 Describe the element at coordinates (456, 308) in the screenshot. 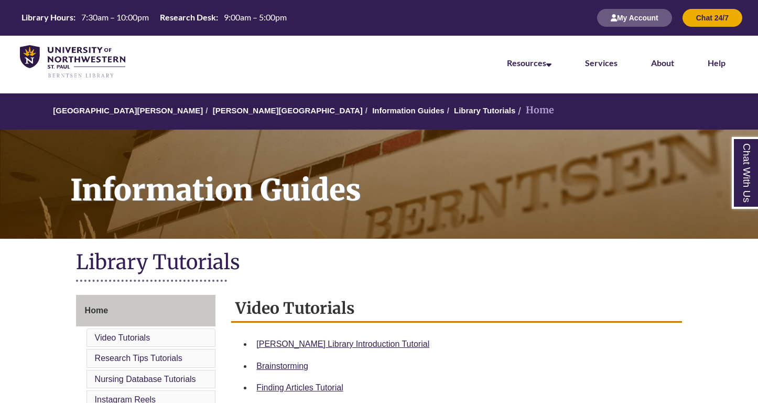

I see `h2: Video Tutorials` at that location.